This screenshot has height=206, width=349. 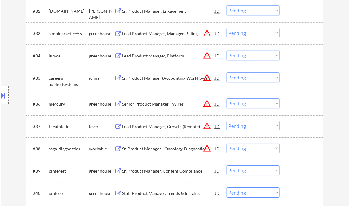 What do you see at coordinates (169, 149) in the screenshot?
I see `div: Sr. Product Manager - Oncology Diagnostics` at bounding box center [169, 149].